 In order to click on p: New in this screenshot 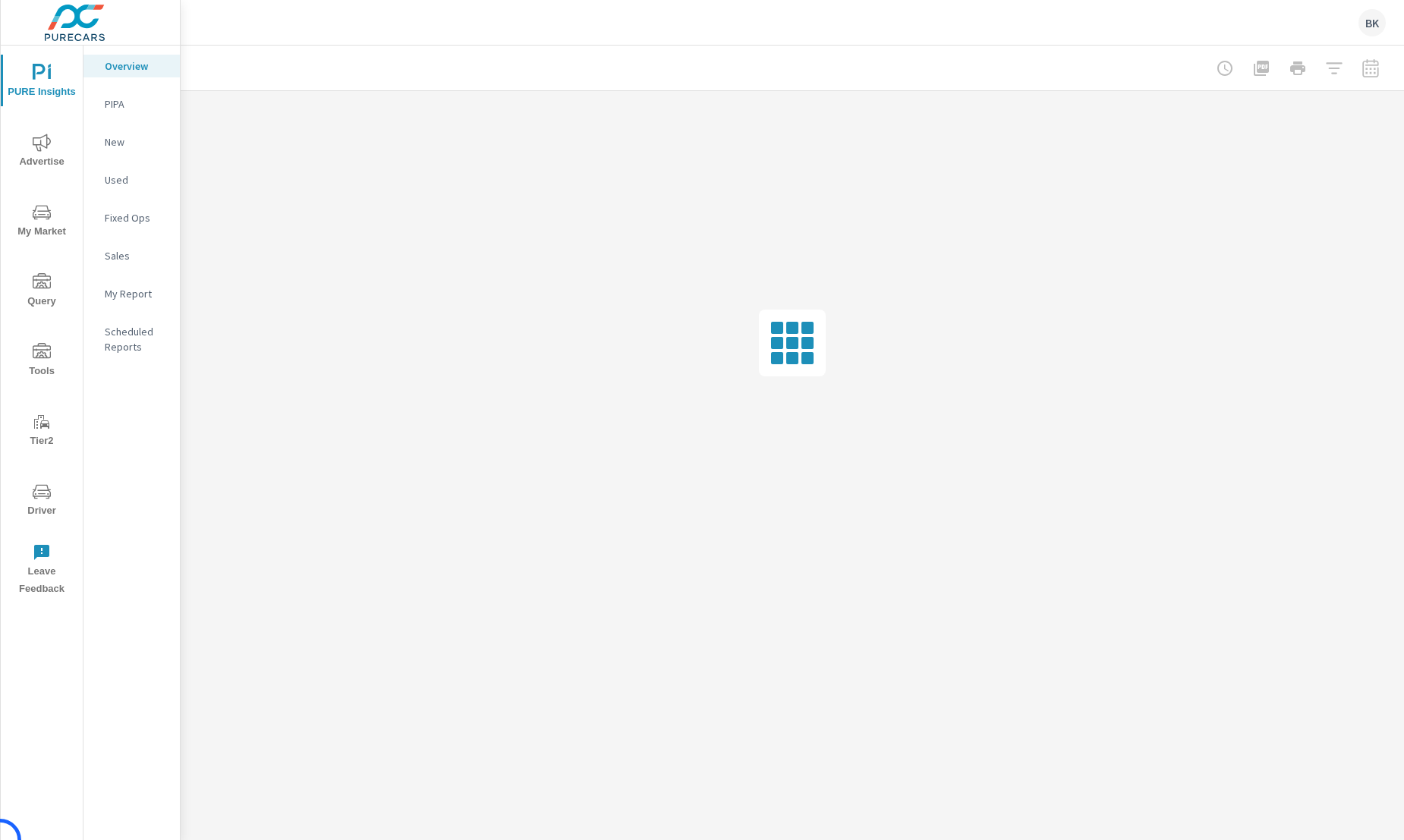, I will do `click(136, 142)`.